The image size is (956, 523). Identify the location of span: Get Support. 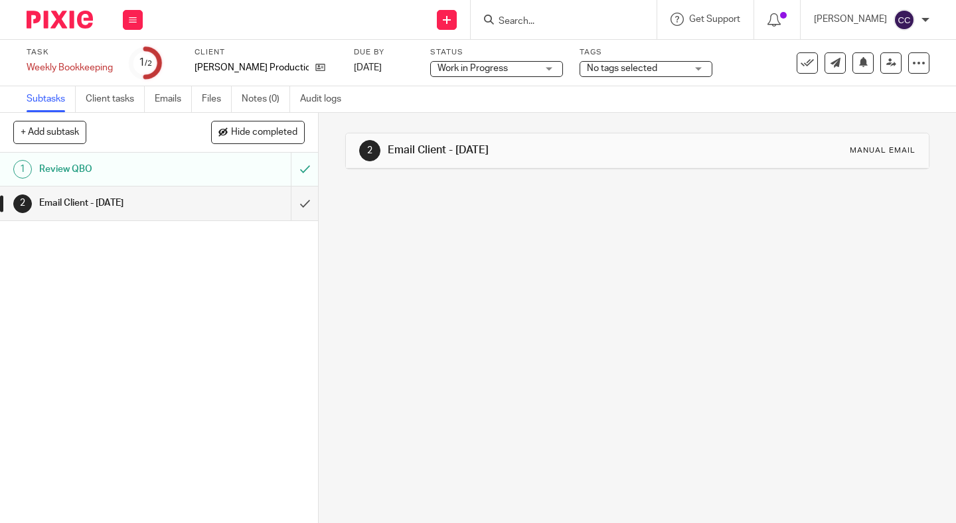
(714, 19).